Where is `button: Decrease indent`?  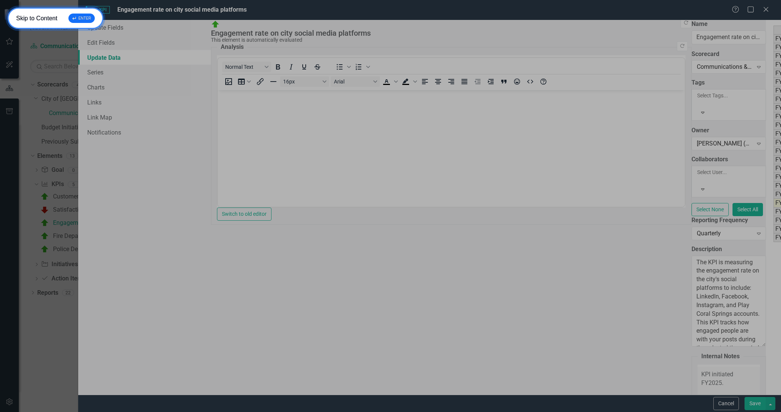
button: Decrease indent is located at coordinates (477, 82).